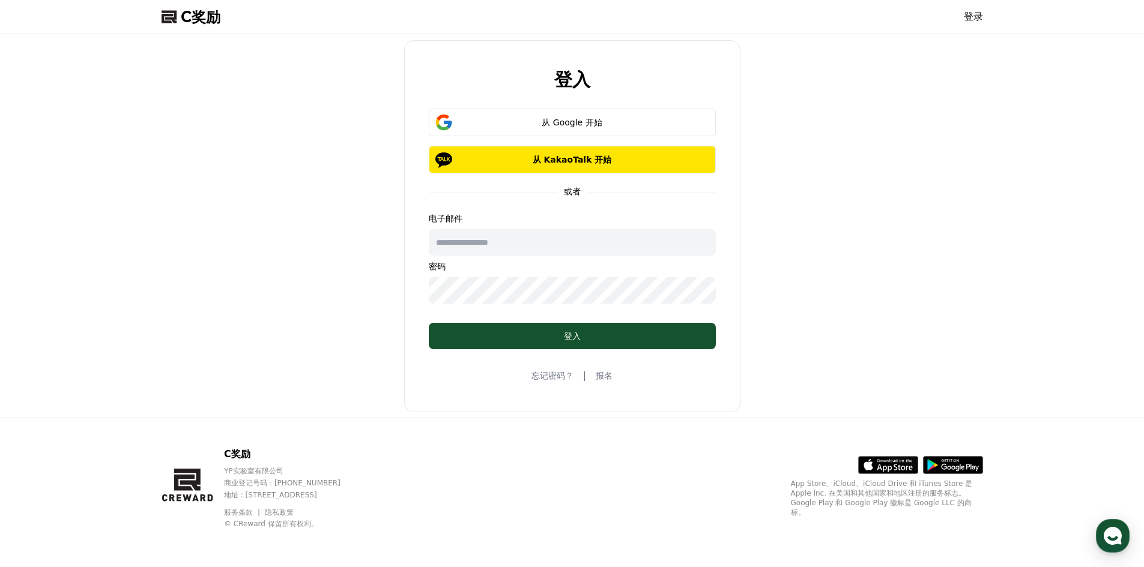  I want to click on font: YP实验室有限公司, so click(253, 471).